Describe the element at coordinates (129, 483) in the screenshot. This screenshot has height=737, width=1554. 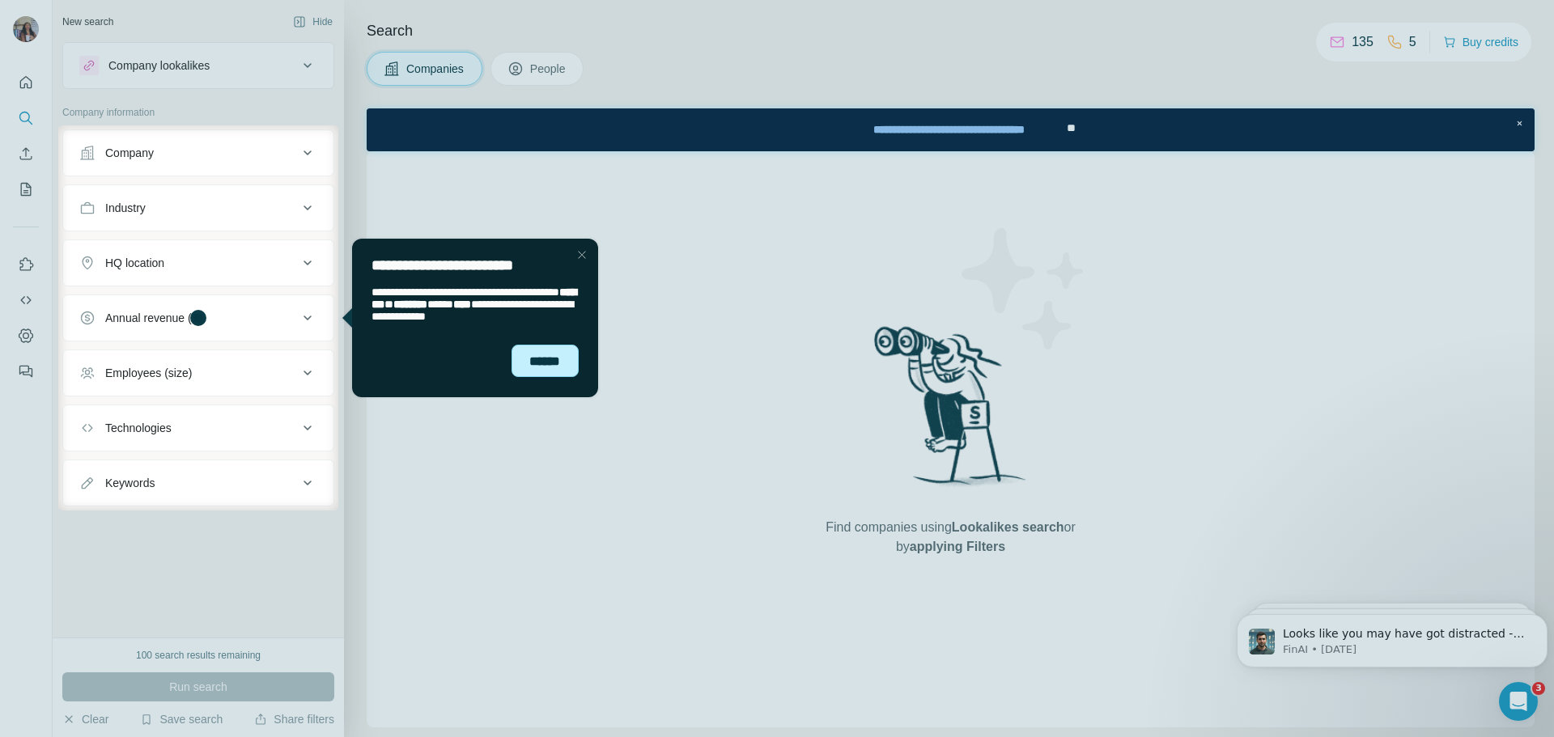
I see `div: Keywords` at that location.